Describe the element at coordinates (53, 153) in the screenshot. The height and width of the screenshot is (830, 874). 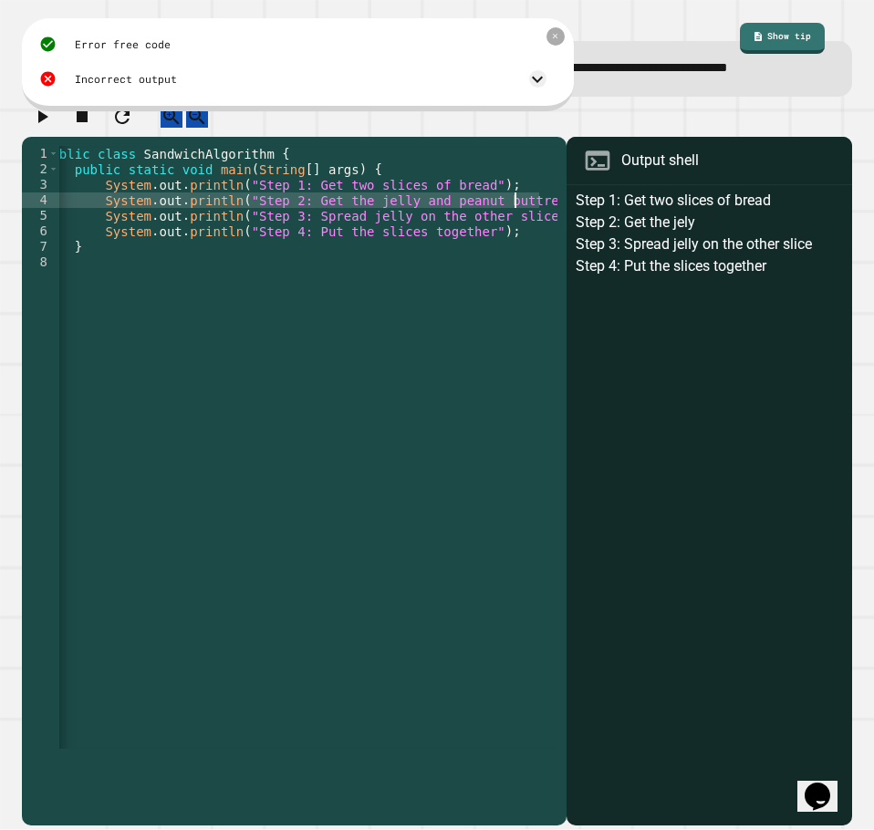
I see `span: Toggle code folding, rows 1 through 8` at that location.